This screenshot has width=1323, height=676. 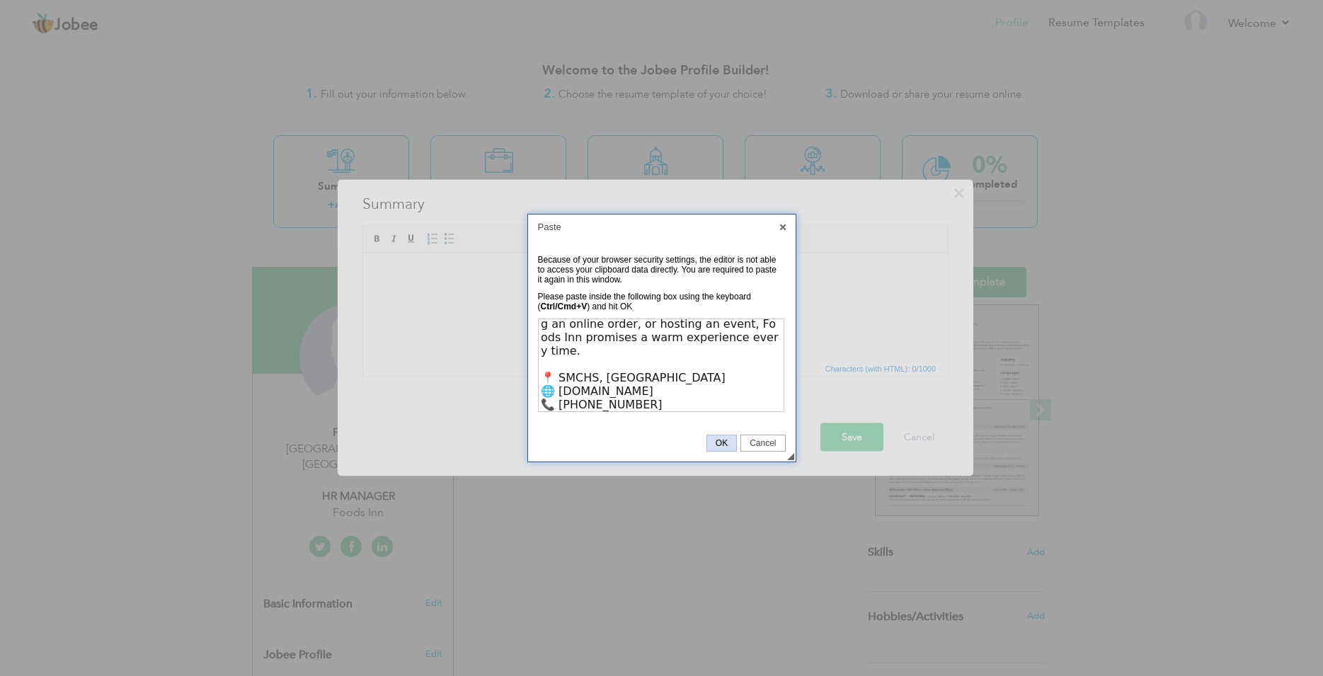 I want to click on div: Paste, so click(x=662, y=227).